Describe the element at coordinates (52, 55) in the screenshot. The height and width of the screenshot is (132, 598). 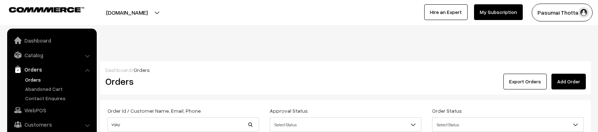
I see `a: Catalog` at that location.